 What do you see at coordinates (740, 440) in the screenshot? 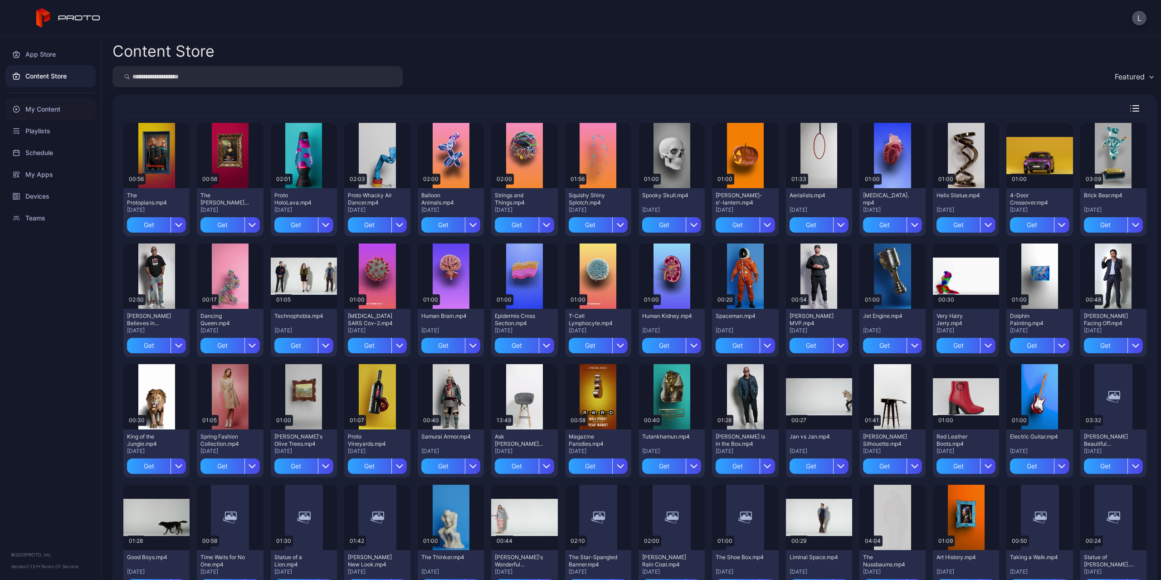
I see `div: Howie Mandel is in the Box.mp4` at bounding box center [740, 440].